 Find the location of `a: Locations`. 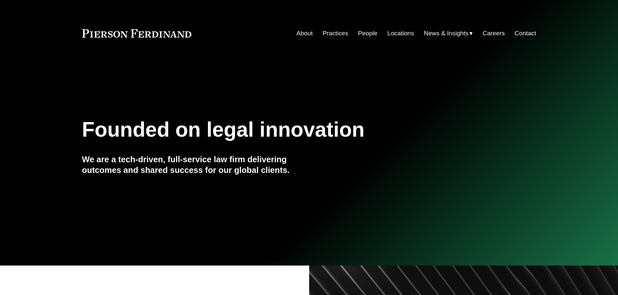

a: Locations is located at coordinates (401, 33).